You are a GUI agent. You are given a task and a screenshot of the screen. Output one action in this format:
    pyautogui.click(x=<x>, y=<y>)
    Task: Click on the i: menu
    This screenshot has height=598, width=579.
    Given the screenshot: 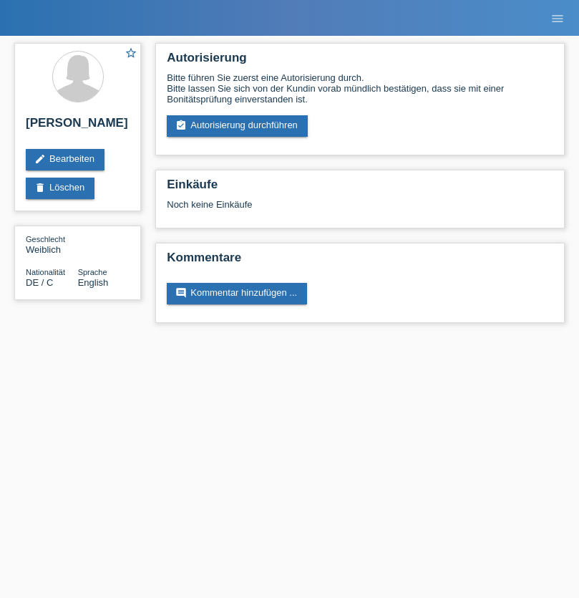 What is the action you would take?
    pyautogui.click(x=557, y=19)
    